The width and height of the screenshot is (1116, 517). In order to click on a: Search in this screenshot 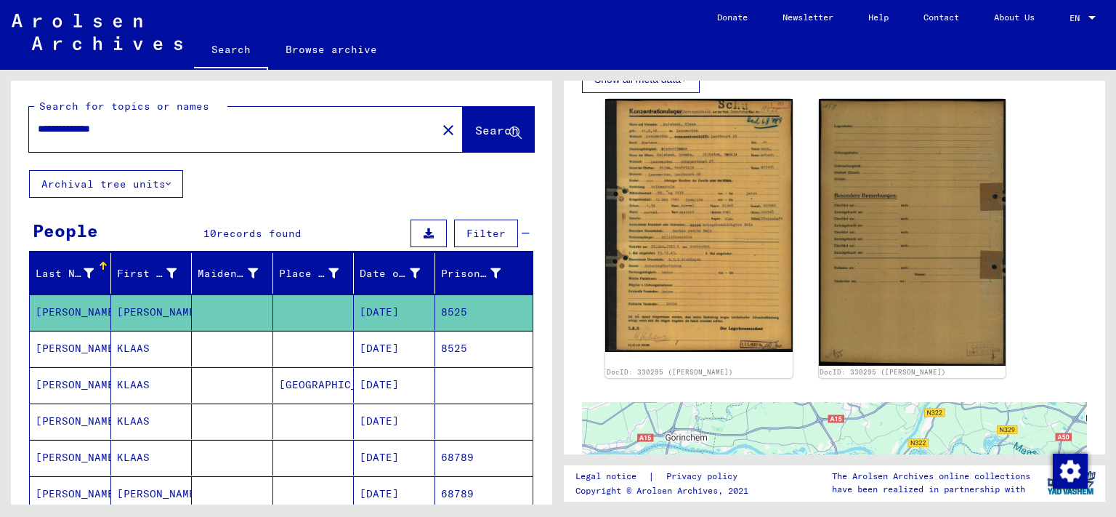, I will do `click(231, 51)`.